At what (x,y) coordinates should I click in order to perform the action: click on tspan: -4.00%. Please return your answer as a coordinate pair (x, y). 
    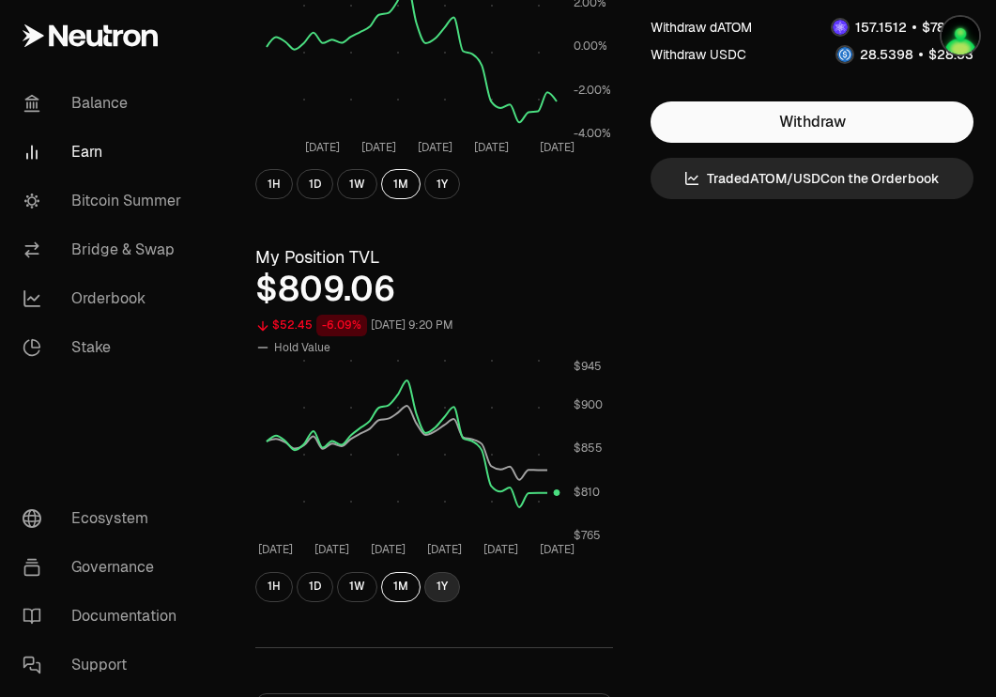
    Looking at the image, I should click on (593, 133).